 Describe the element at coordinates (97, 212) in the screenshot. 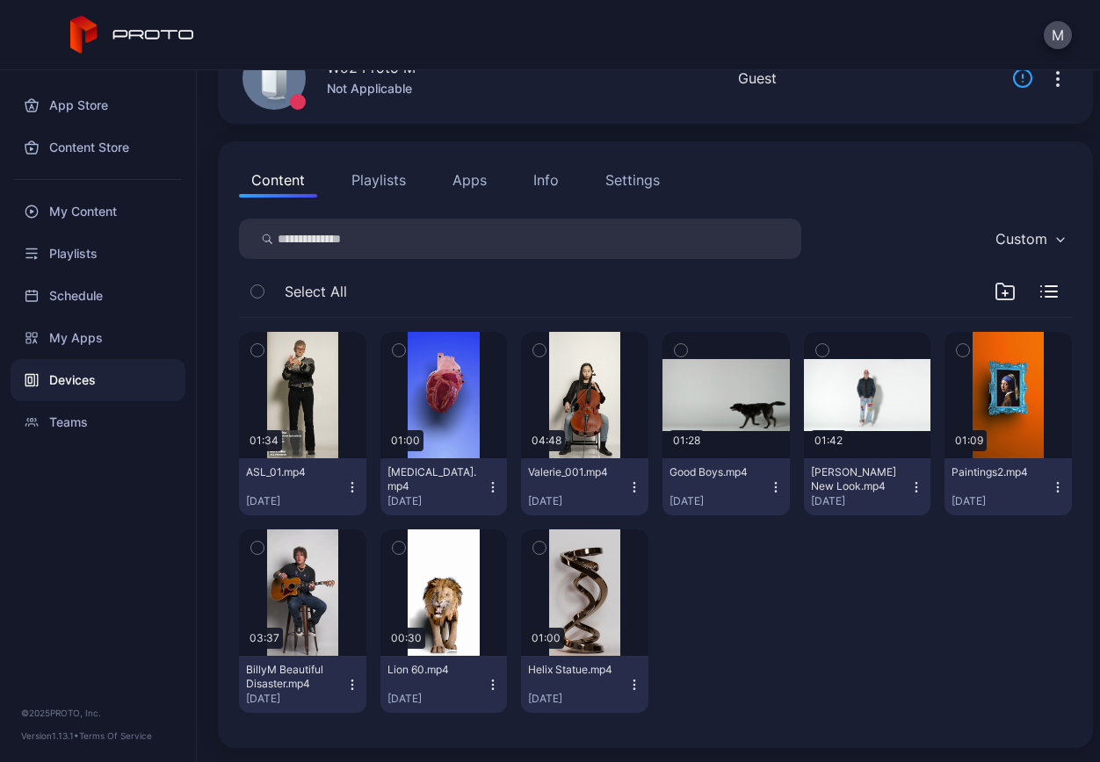

I see `div: My Content` at that location.